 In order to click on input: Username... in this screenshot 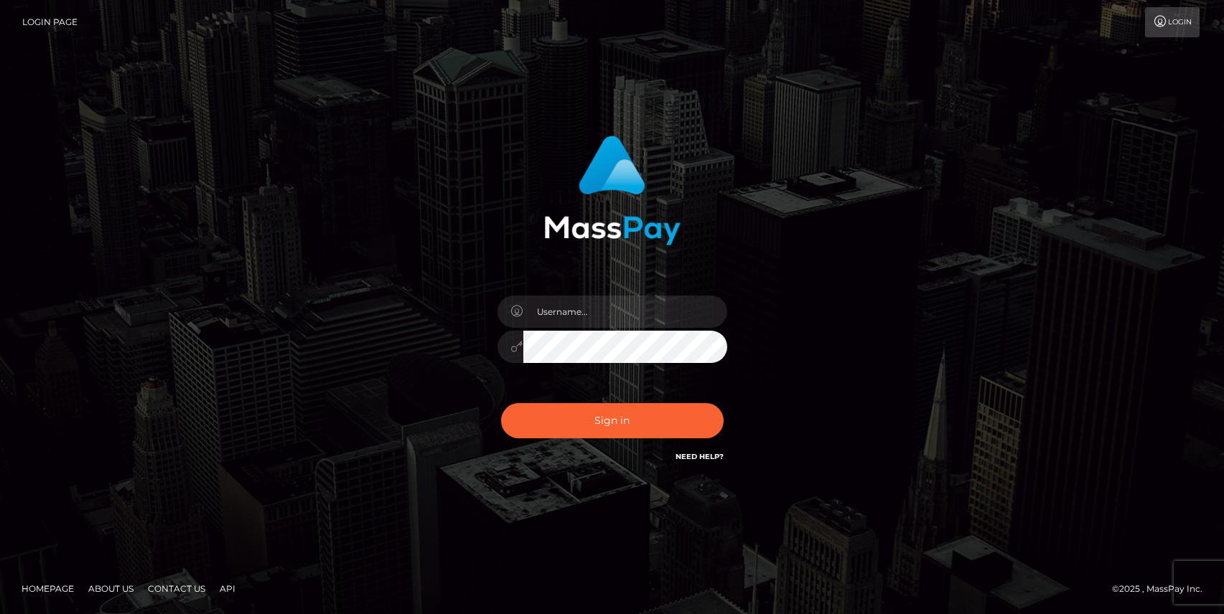, I will do `click(625, 312)`.